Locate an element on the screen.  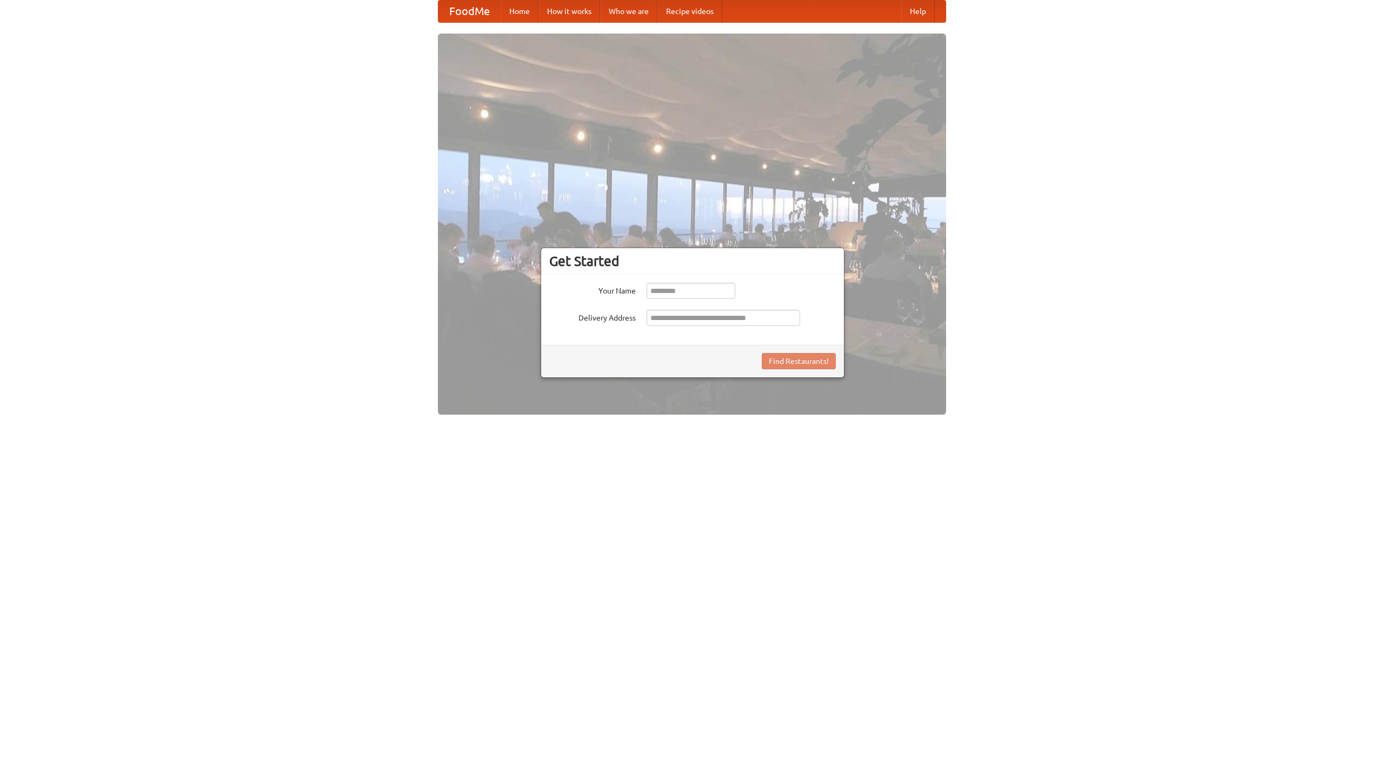
label: Delivery Address is located at coordinates (593, 316).